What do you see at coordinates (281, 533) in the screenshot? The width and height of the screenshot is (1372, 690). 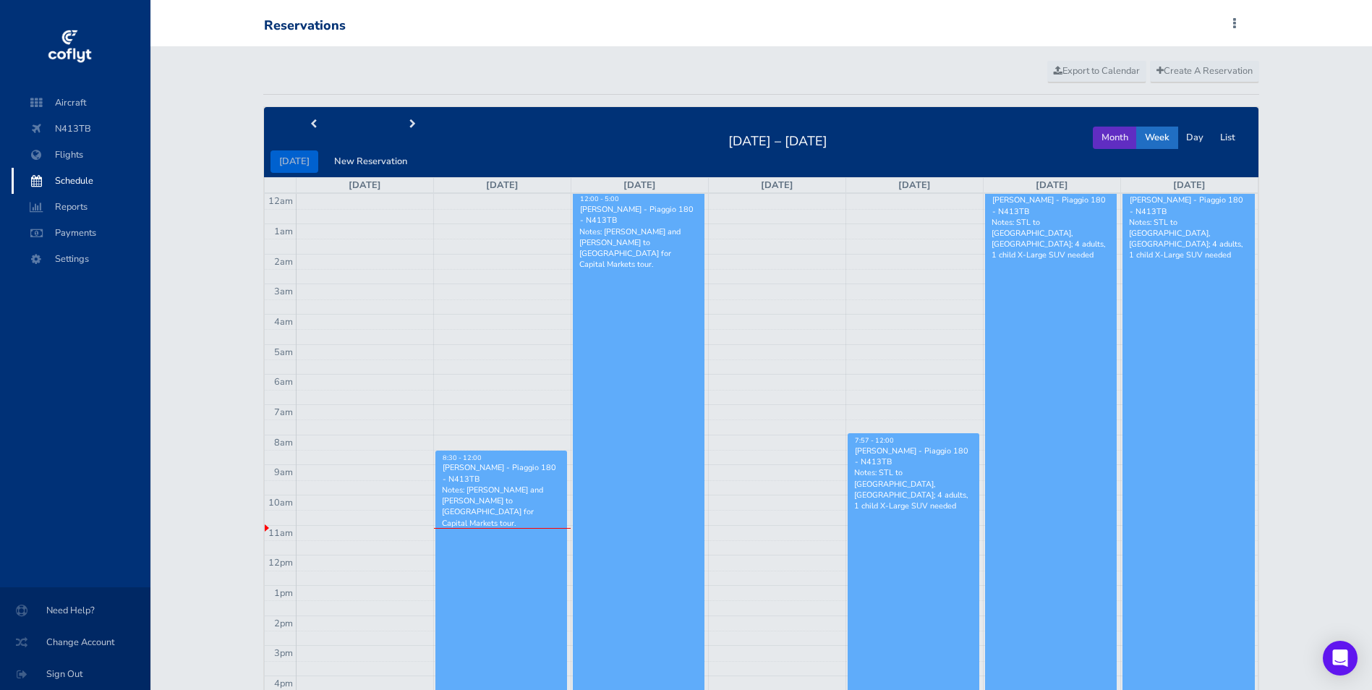 I see `span: 11am` at bounding box center [281, 533].